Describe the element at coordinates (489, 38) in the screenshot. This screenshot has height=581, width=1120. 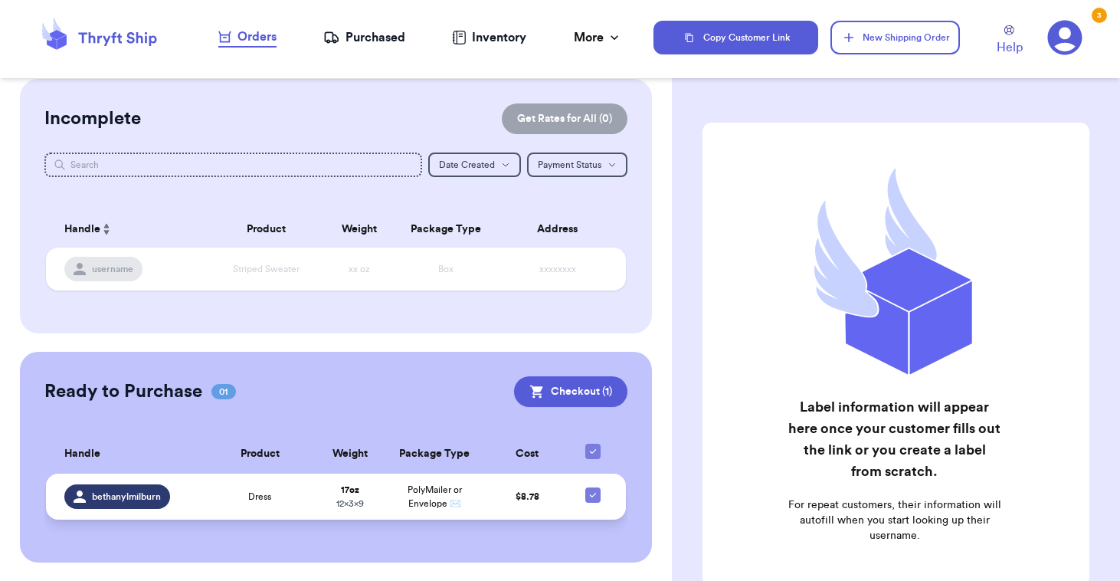
I see `a: Inventory` at that location.